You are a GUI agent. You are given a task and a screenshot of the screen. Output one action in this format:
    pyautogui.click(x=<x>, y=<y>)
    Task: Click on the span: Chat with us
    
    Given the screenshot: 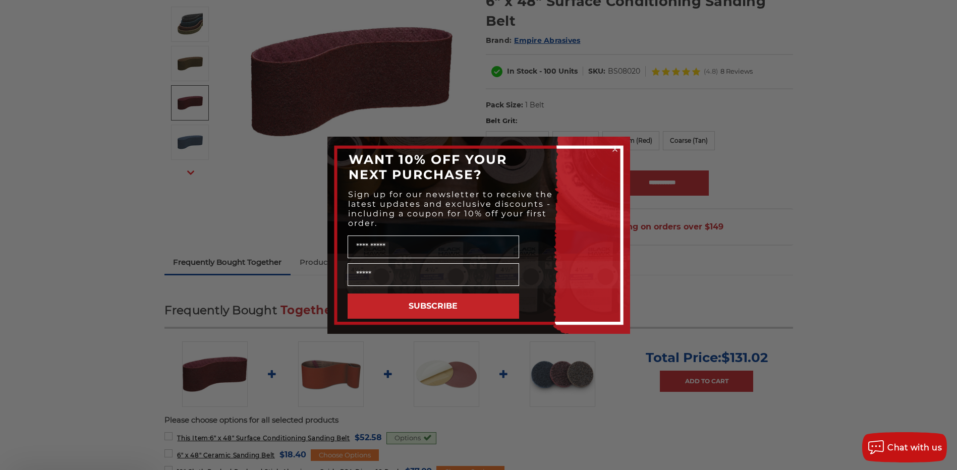 What is the action you would take?
    pyautogui.click(x=915, y=447)
    